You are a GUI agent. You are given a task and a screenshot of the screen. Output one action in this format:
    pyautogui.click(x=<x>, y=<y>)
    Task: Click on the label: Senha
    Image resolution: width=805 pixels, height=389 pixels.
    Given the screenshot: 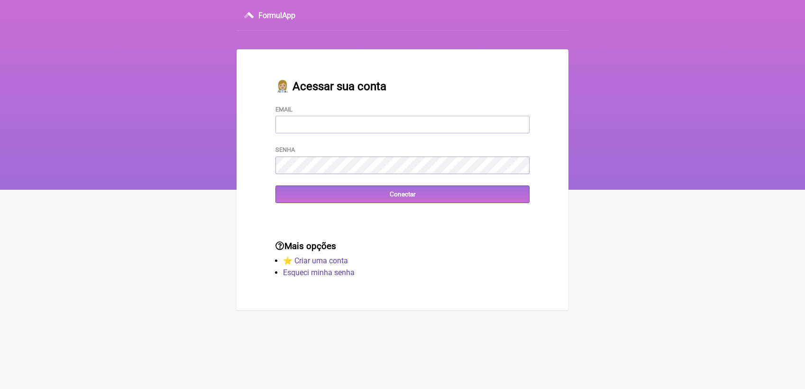 What is the action you would take?
    pyautogui.click(x=285, y=149)
    